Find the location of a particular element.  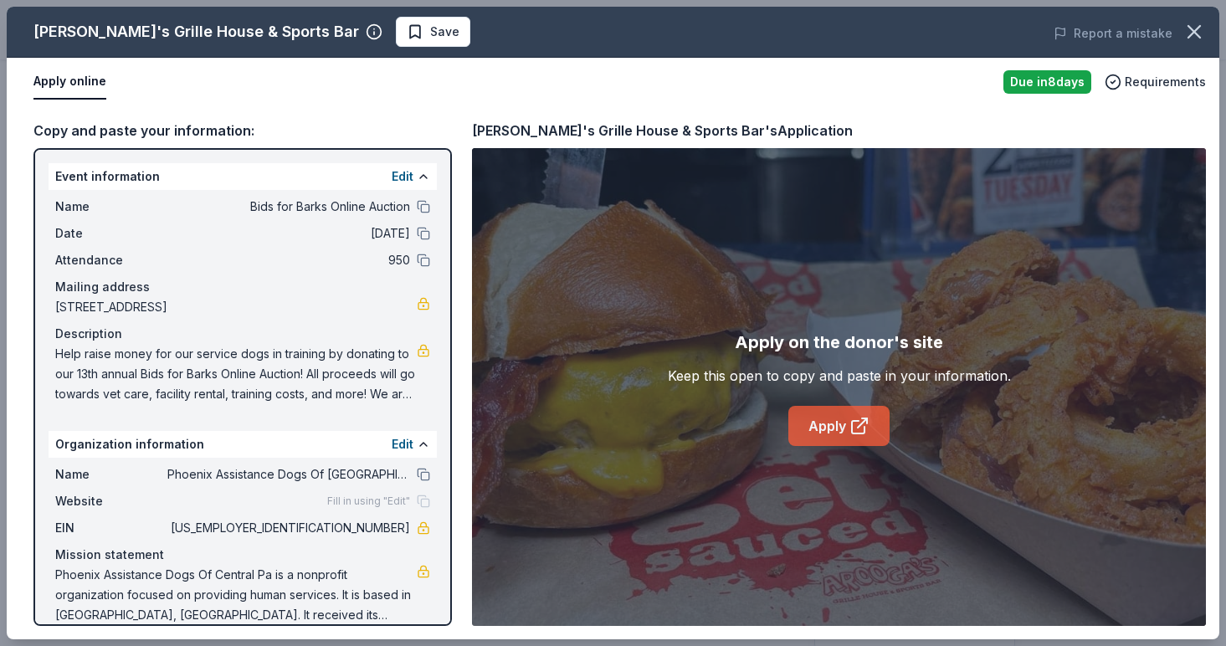

div: Keep this open to copy and paste in your information. is located at coordinates (839, 376).